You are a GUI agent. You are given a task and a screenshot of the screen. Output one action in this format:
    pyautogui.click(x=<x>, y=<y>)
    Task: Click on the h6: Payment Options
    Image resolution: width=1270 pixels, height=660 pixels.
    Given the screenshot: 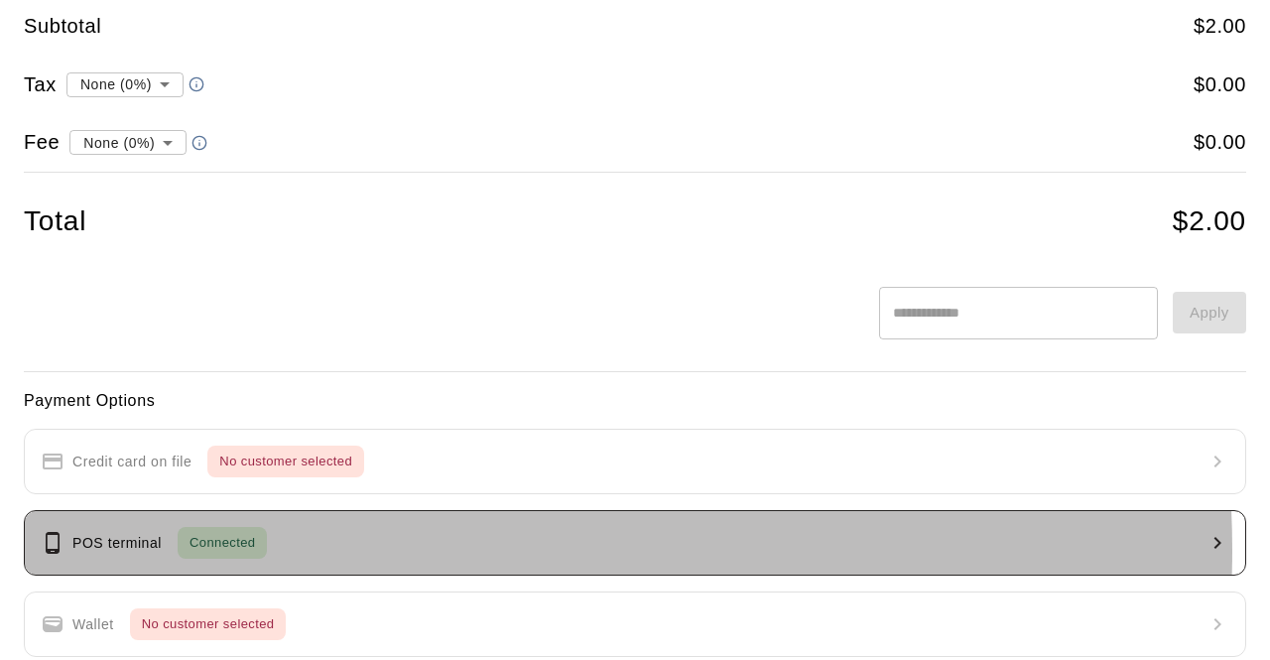 What is the action you would take?
    pyautogui.click(x=635, y=401)
    